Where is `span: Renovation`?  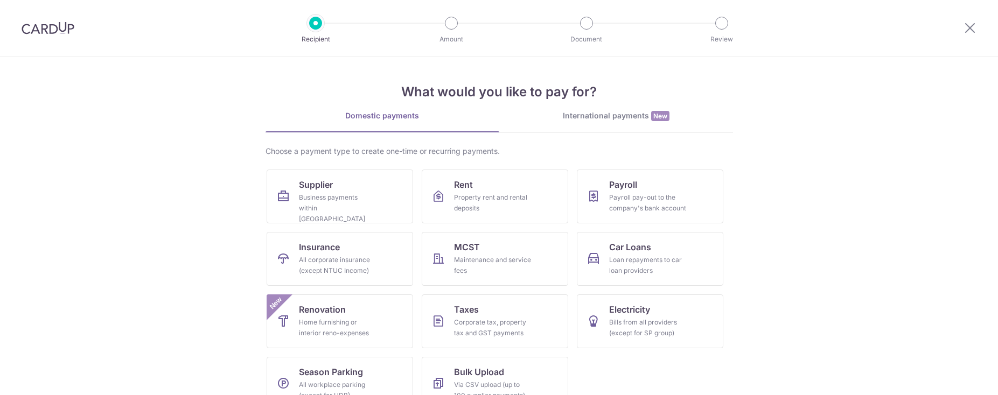
span: Renovation is located at coordinates (322, 310).